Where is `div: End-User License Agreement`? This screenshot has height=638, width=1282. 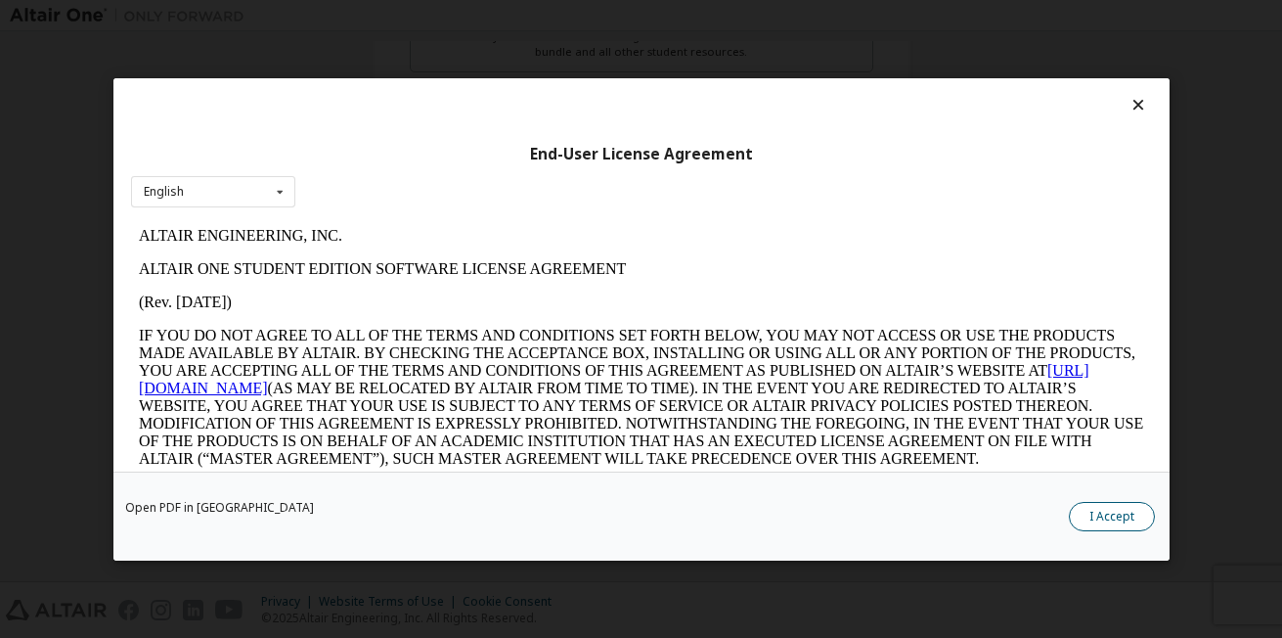 div: End-User License Agreement is located at coordinates (641, 154).